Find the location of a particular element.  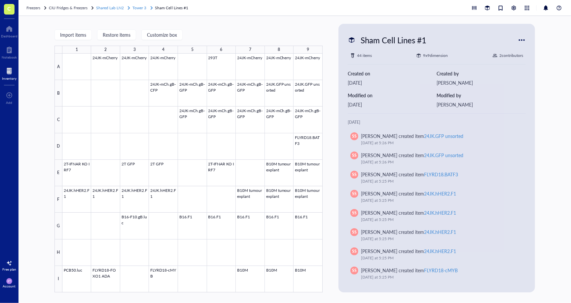

div: Account is located at coordinates (9, 286).